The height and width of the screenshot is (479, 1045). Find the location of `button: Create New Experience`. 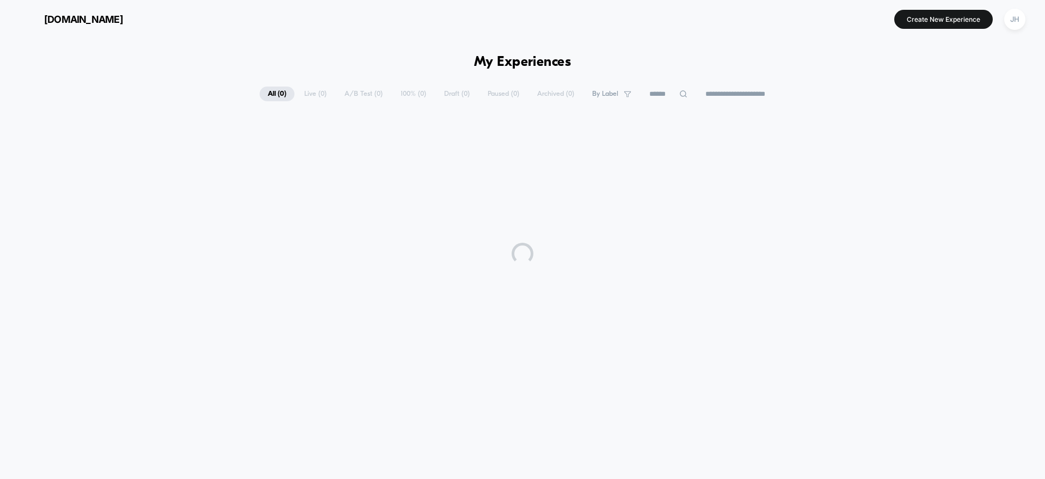

button: Create New Experience is located at coordinates (943, 19).